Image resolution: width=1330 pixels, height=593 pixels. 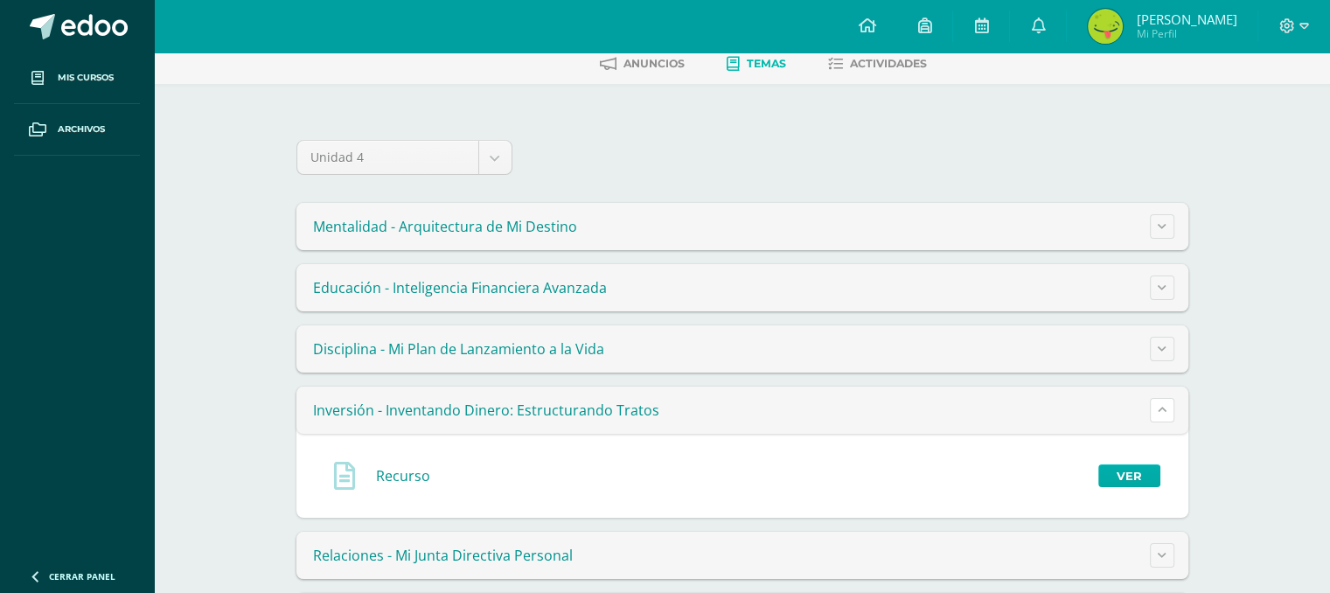 I want to click on span: Archivos, so click(x=81, y=129).